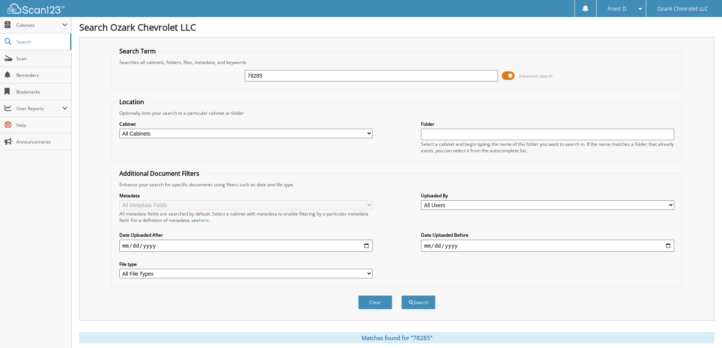 The image size is (722, 348). I want to click on label: Metadata, so click(246, 196).